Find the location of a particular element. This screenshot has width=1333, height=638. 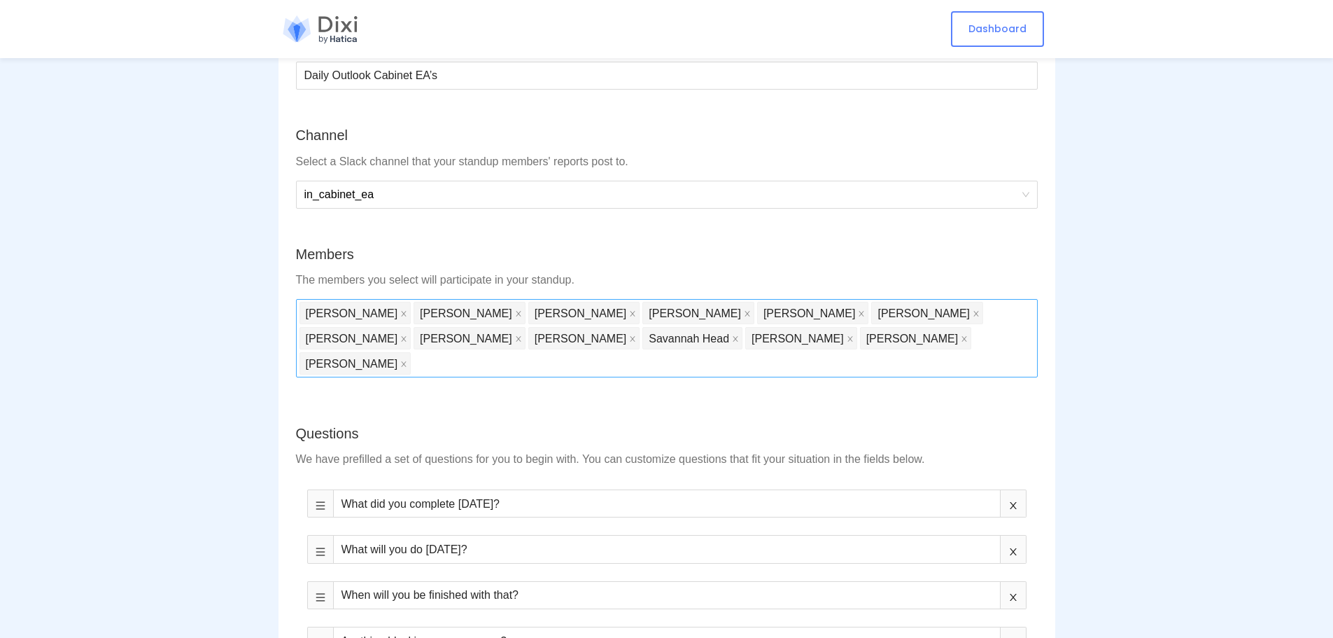

a: Dashboard is located at coordinates (997, 29).